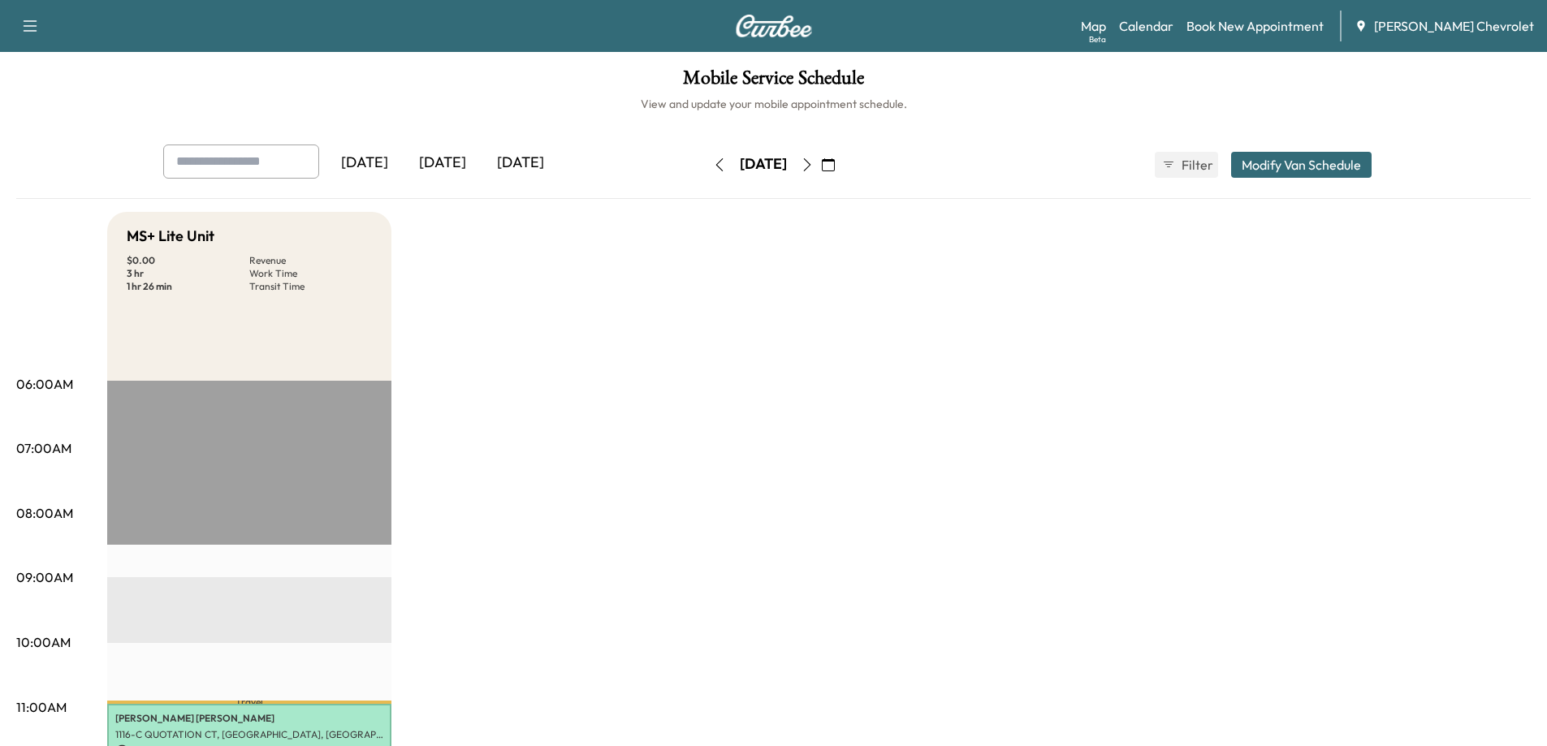 This screenshot has width=1547, height=746. What do you see at coordinates (1093, 26) in the screenshot?
I see `a: MapBeta` at bounding box center [1093, 26].